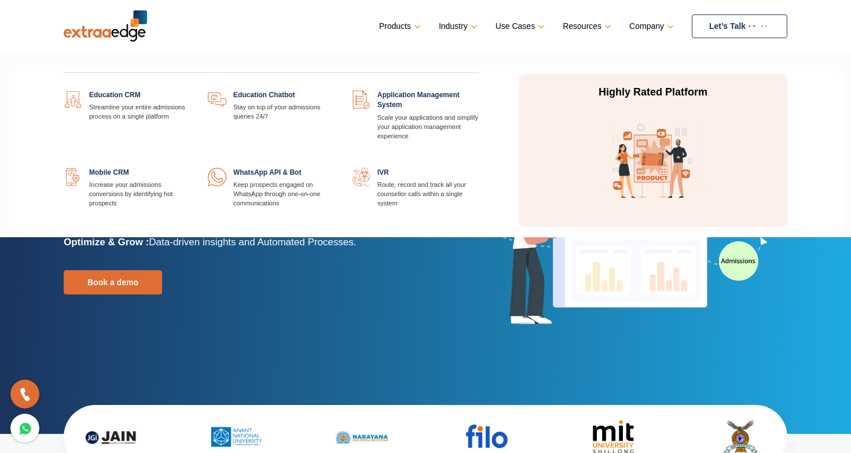  What do you see at coordinates (586, 26) in the screenshot?
I see `a: Resources` at bounding box center [586, 26].